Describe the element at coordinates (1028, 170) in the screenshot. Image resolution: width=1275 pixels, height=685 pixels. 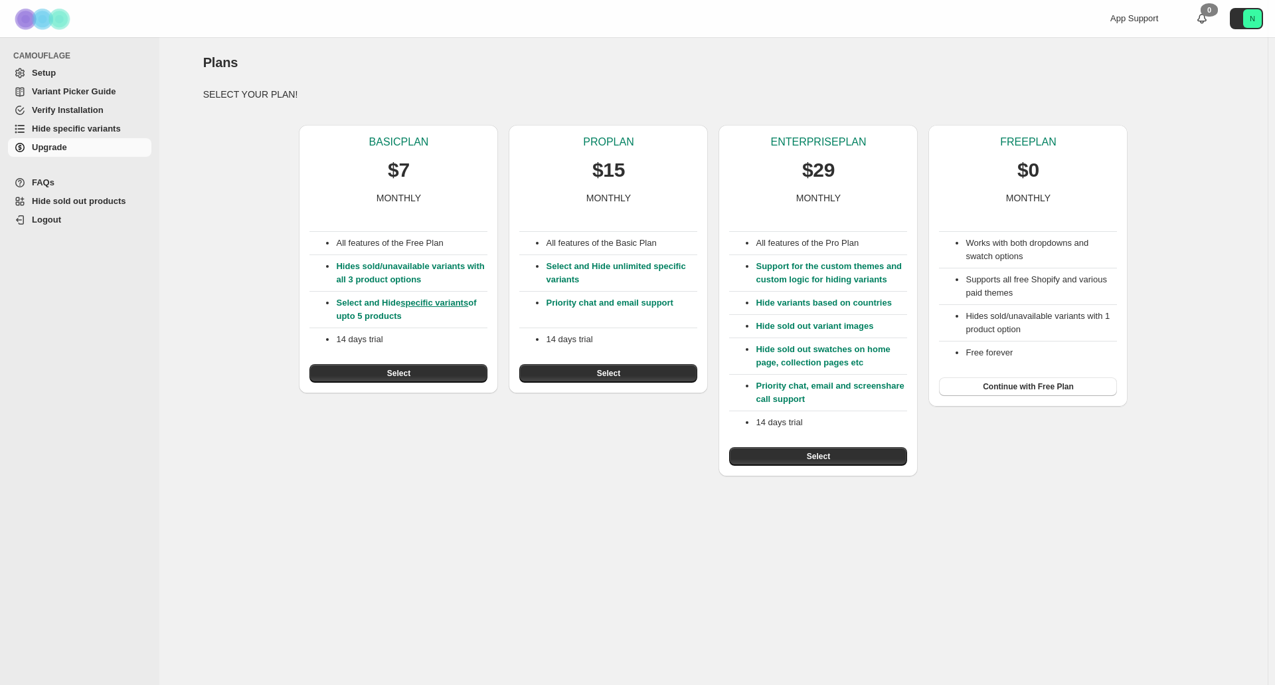
I see `p: $0` at that location.